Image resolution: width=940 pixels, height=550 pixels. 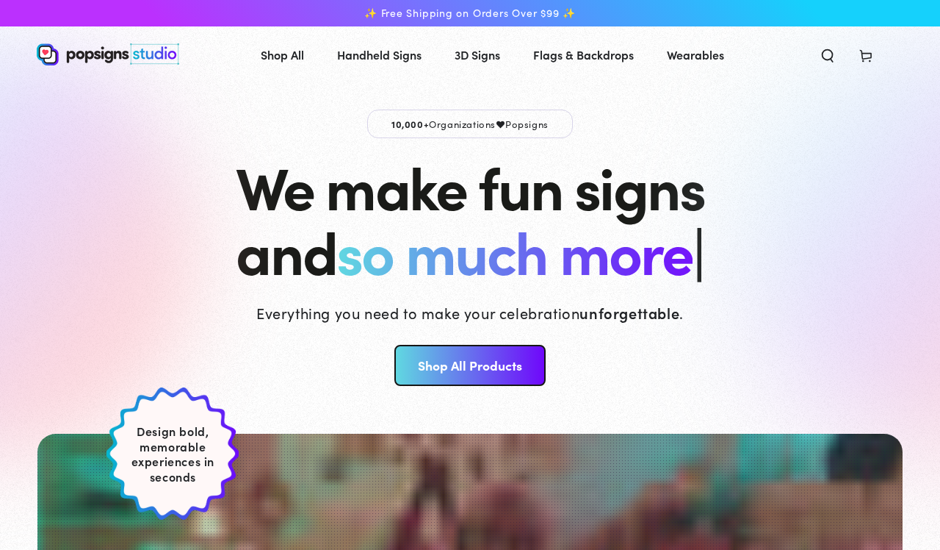 I want to click on a: Flags & Backdrops, so click(x=583, y=54).